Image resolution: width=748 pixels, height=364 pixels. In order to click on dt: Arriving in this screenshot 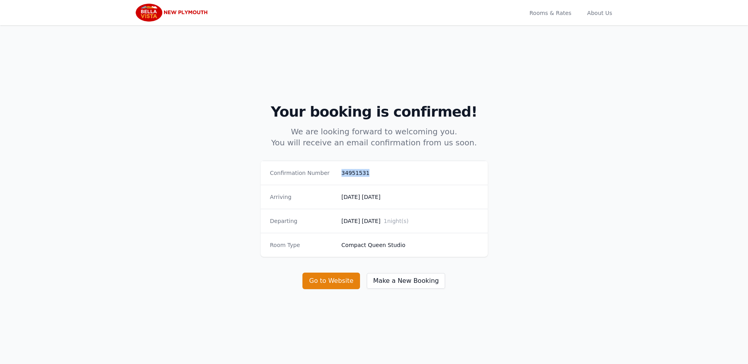, I will do `click(302, 197)`.